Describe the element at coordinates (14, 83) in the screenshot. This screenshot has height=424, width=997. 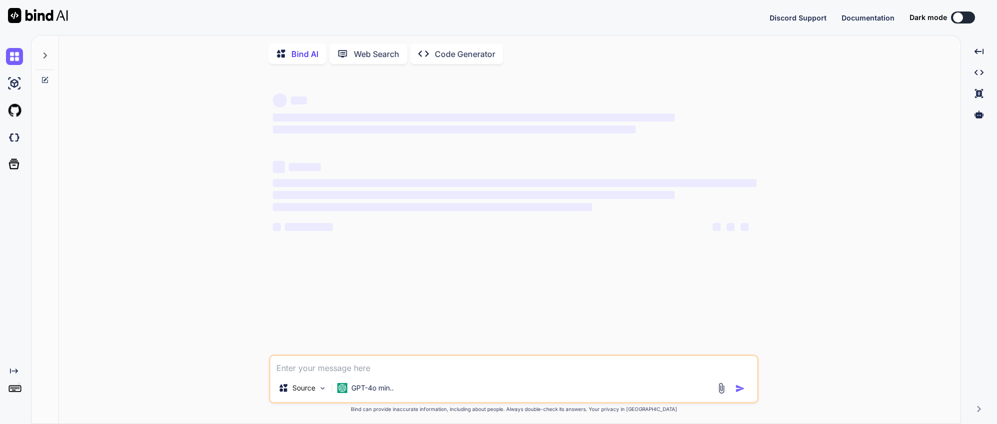
I see `img: ai-studio` at that location.